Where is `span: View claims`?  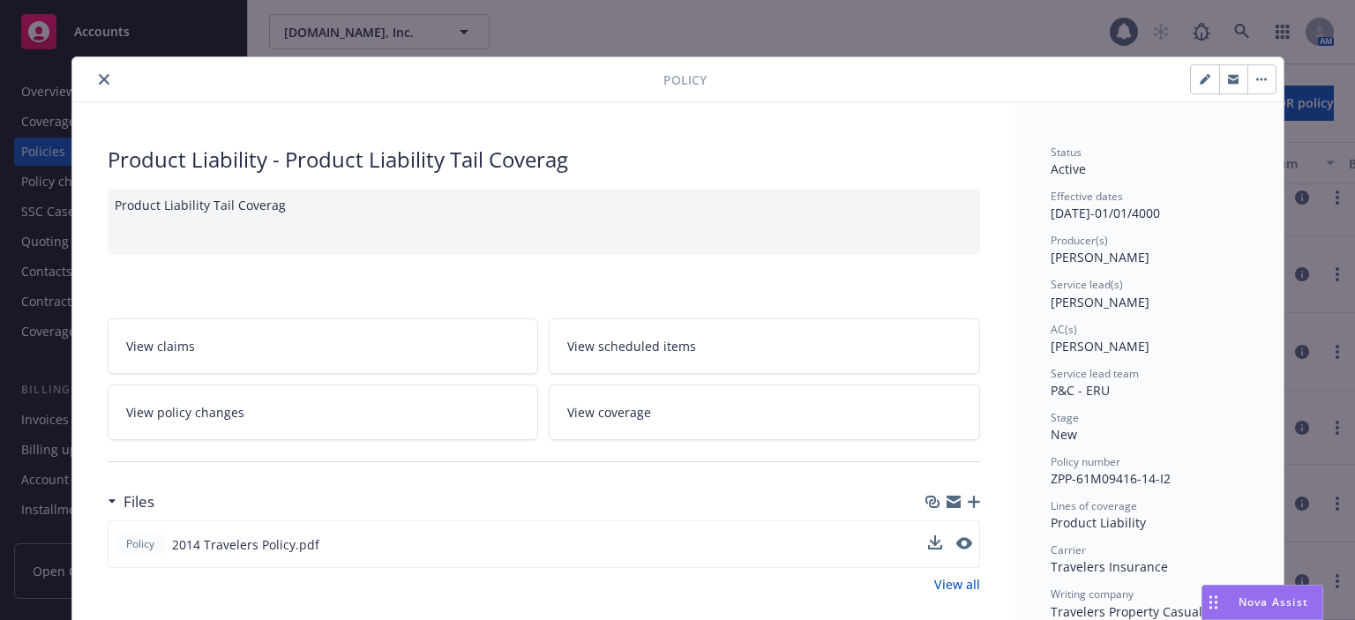
span: View claims is located at coordinates (161, 346).